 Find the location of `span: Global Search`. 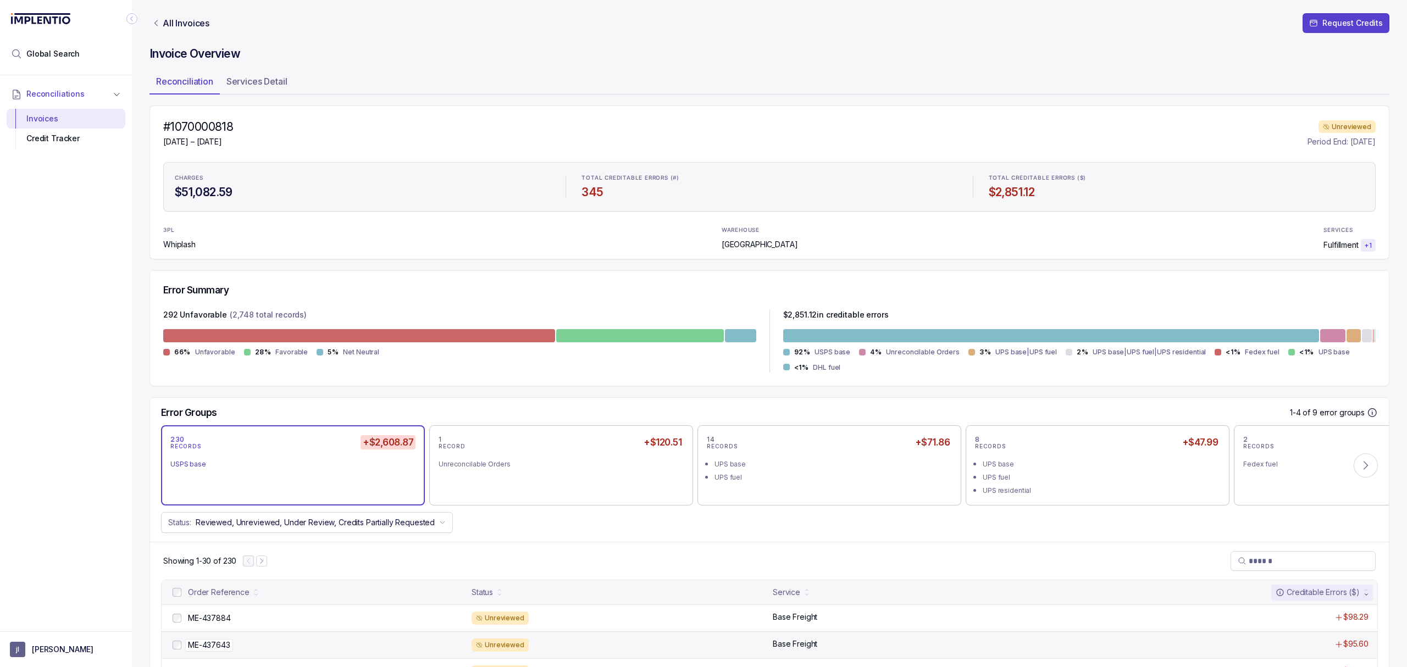

span: Global Search is located at coordinates (53, 54).